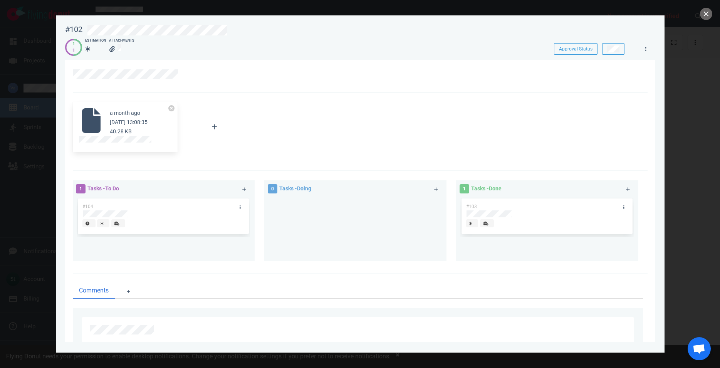 The height and width of the screenshot is (368, 720). What do you see at coordinates (295, 188) in the screenshot?
I see `span: Tasks - Doing` at bounding box center [295, 188].